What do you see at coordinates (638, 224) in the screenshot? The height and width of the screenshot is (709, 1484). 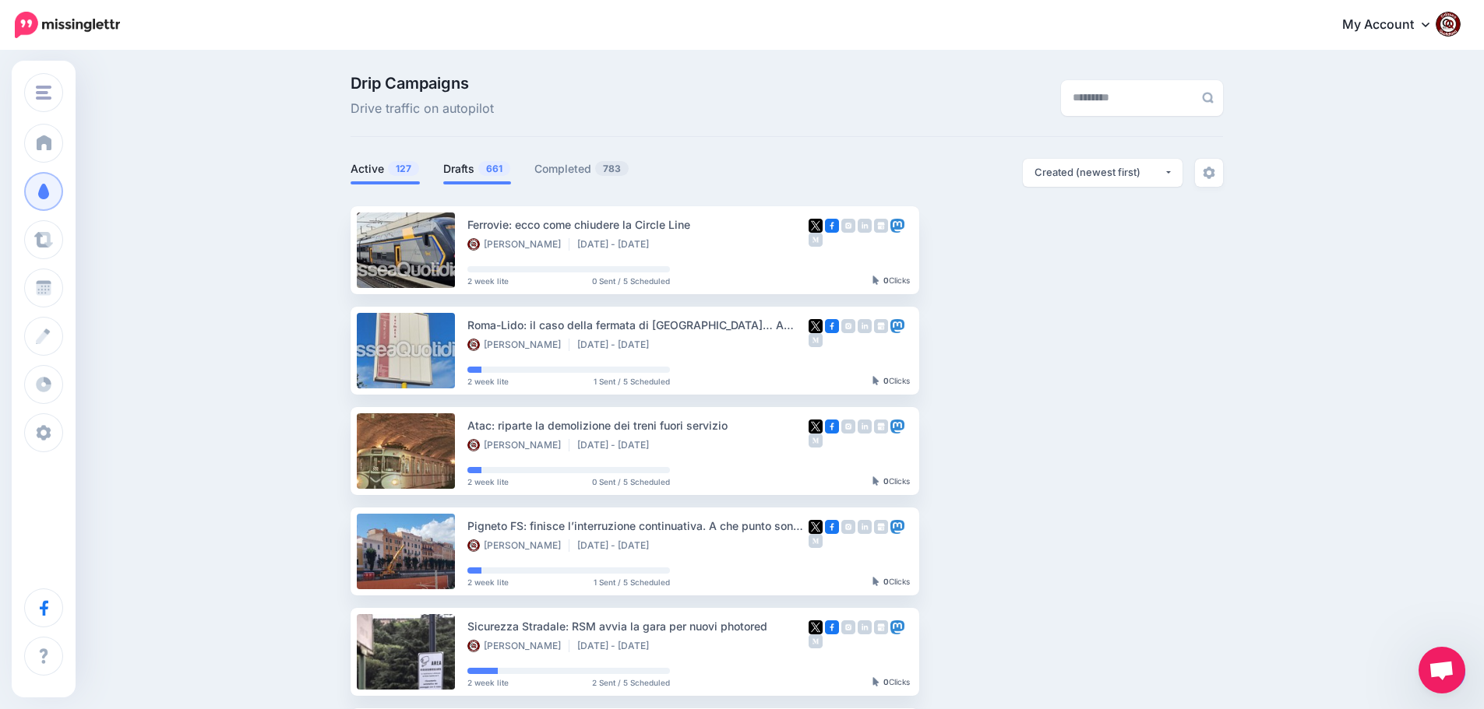 I see `div: Ferrovie: ecco come chiudere la Circle Line` at bounding box center [638, 224].